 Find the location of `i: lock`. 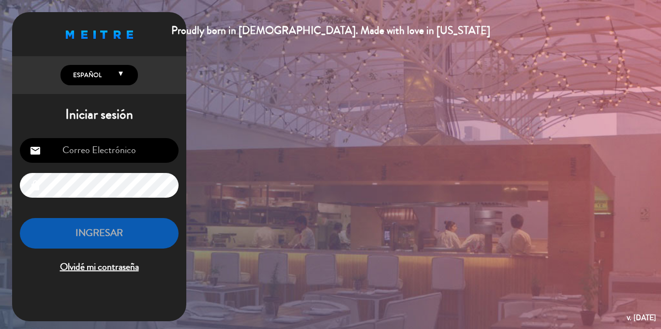

i: lock is located at coordinates (35, 185).